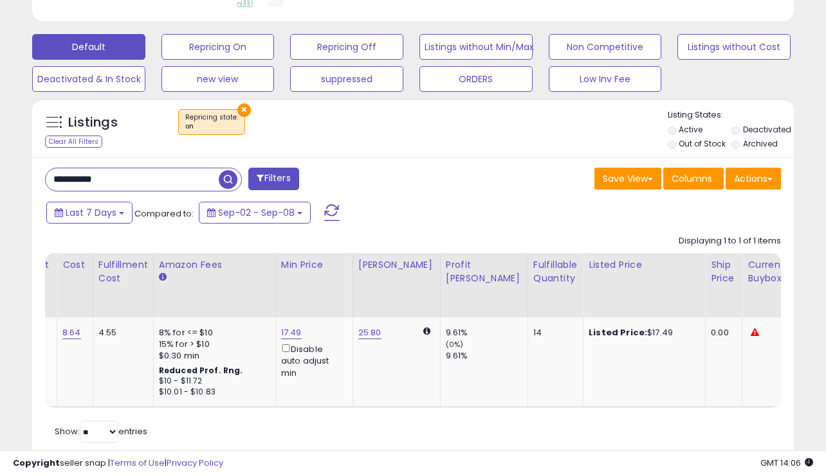 Image resolution: width=826 pixels, height=476 pixels. I want to click on div: Current Buybox Price, so click(780, 272).